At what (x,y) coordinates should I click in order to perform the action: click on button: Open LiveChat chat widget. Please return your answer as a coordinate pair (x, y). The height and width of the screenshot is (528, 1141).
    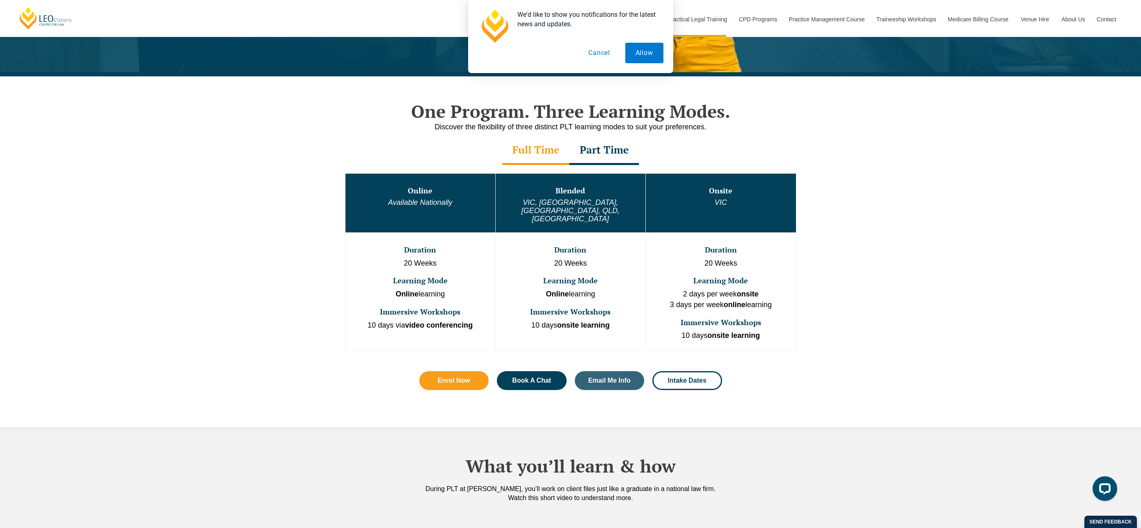
    Looking at the image, I should click on (19, 16).